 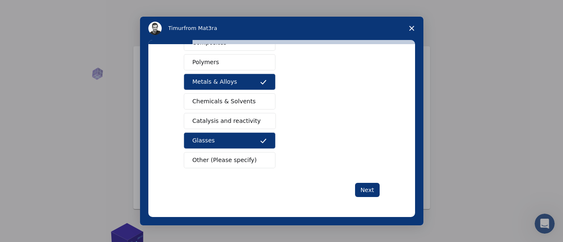 What do you see at coordinates (230, 101) in the screenshot?
I see `button: Chemicals & Solvents` at bounding box center [230, 101].